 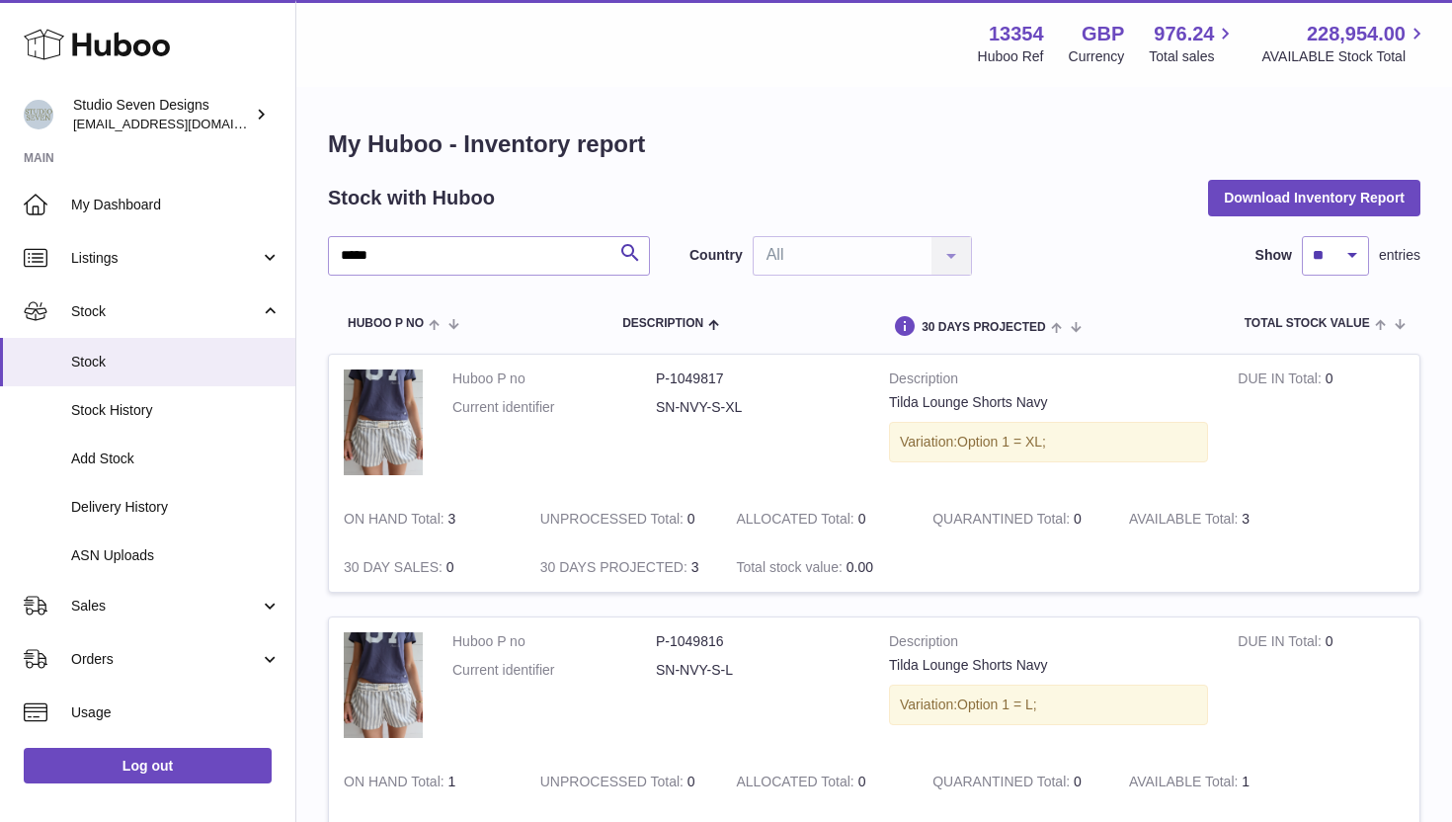 I want to click on span: Sales, so click(x=165, y=606).